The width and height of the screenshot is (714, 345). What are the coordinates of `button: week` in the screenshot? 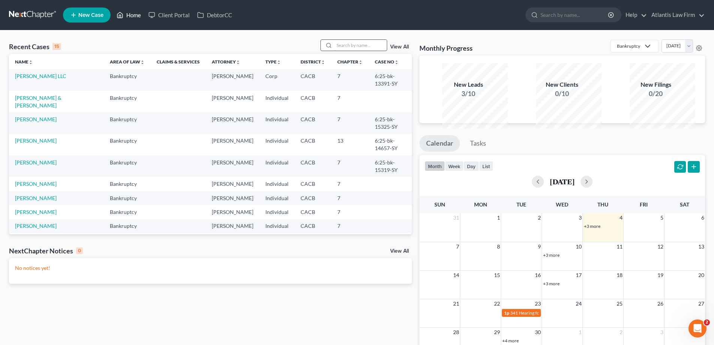 It's located at (454, 166).